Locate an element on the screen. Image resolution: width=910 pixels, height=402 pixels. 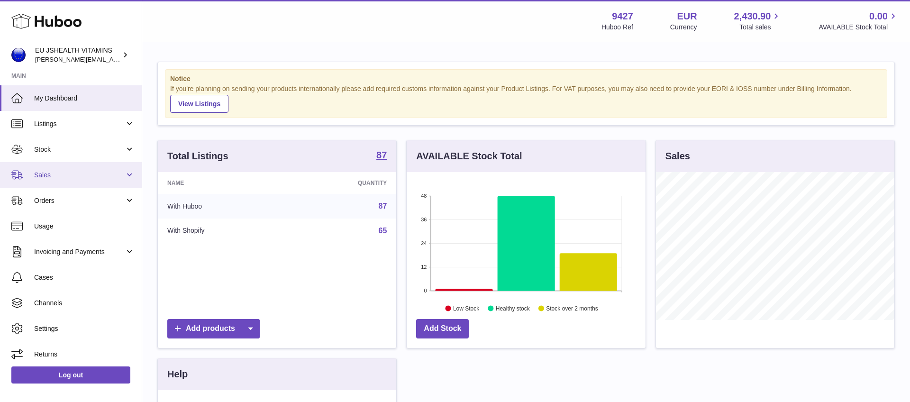
img: laura@jessicasepel.com is located at coordinates (18, 55).